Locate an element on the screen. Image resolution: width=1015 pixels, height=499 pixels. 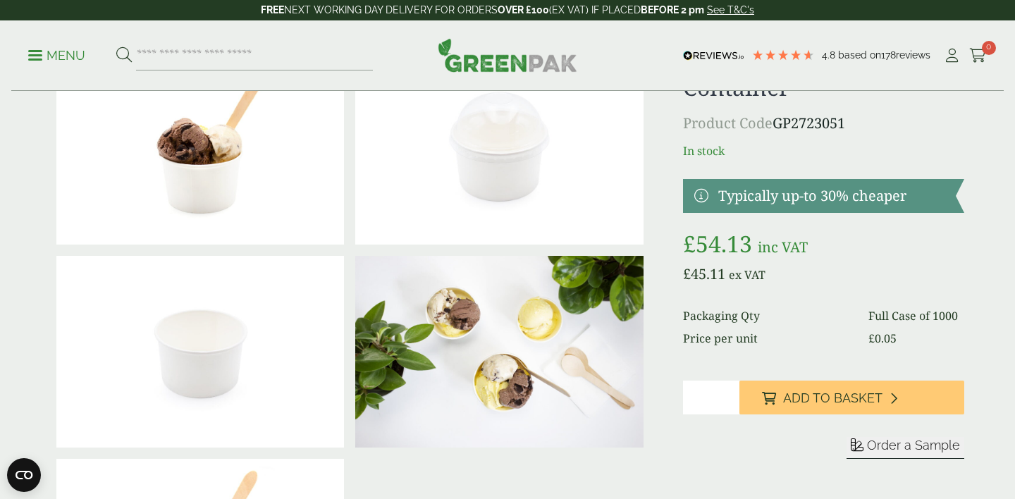
span: Product Code is located at coordinates (727, 123).